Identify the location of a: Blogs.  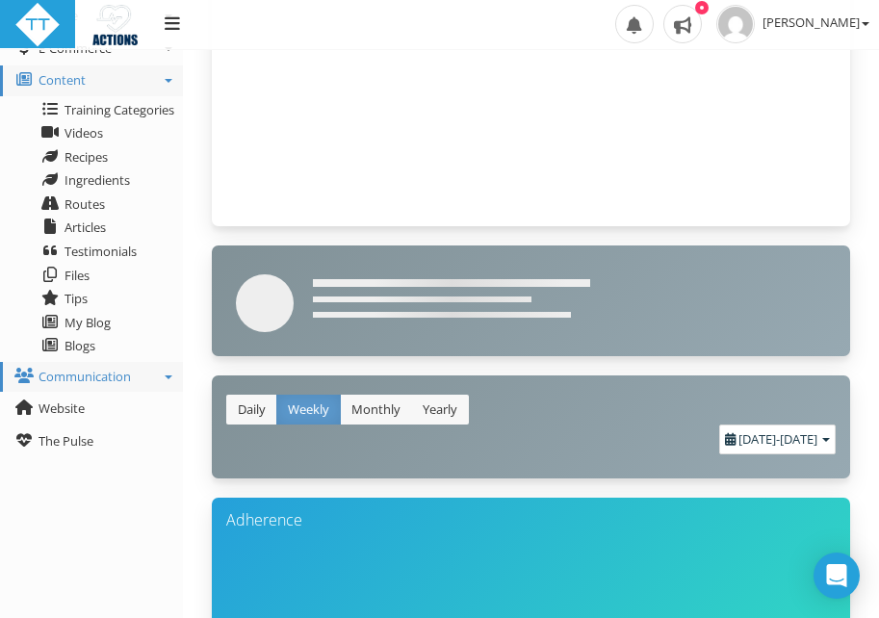
(101, 346).